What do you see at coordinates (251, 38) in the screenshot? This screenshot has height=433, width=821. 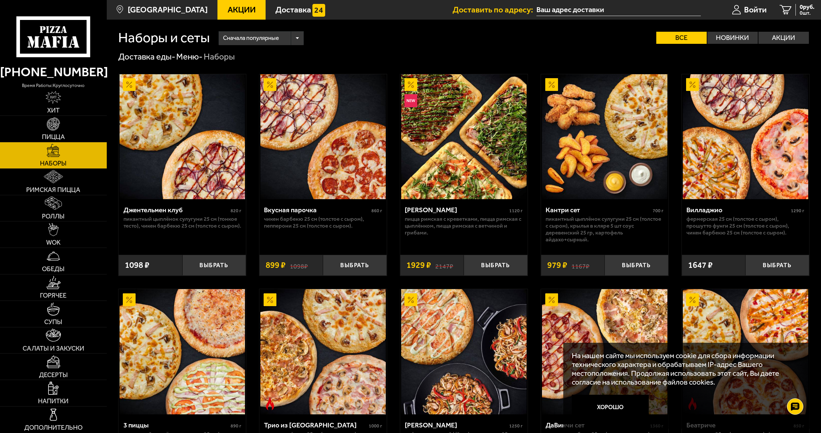 I see `span: Сначала популярные` at bounding box center [251, 38].